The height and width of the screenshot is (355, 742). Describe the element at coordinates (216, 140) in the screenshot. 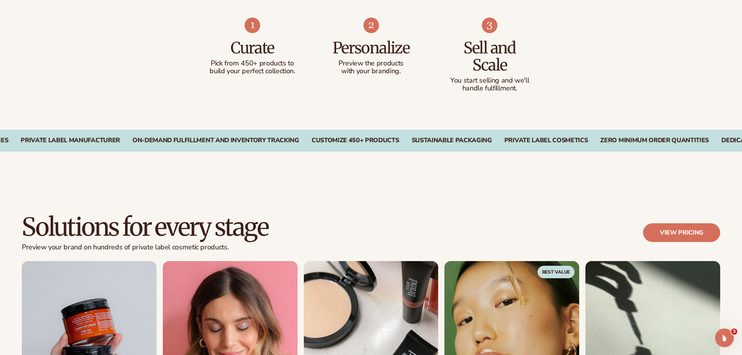

I see `div: On-Demand Fulfillment and Inventory Tracking` at that location.